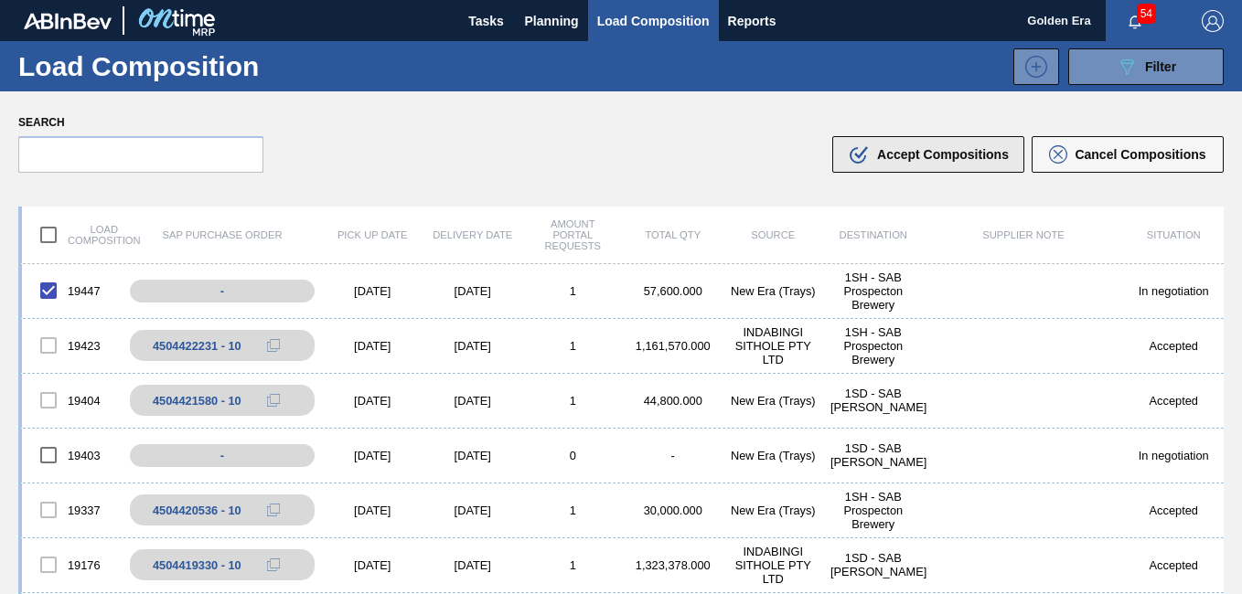 The width and height of the screenshot is (1242, 594). I want to click on div: 4504419330 - 10, so click(197, 565).